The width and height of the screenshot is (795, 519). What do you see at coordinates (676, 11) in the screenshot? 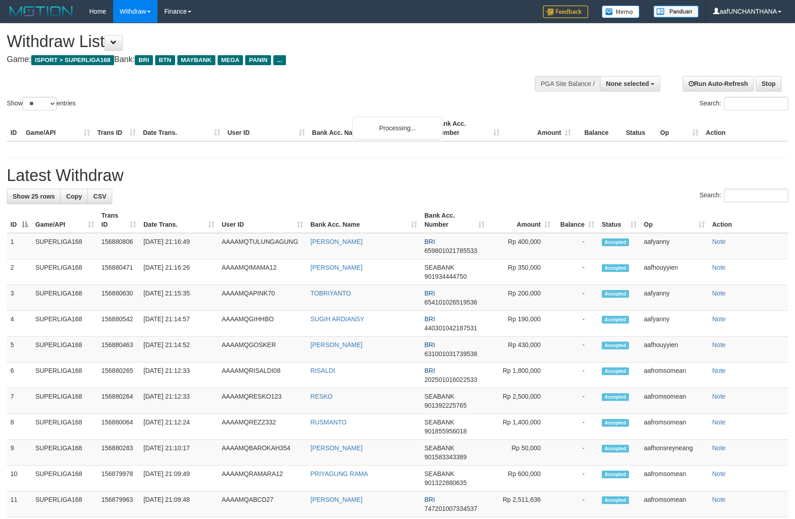
I see `img: panduan.png` at bounding box center [676, 11].